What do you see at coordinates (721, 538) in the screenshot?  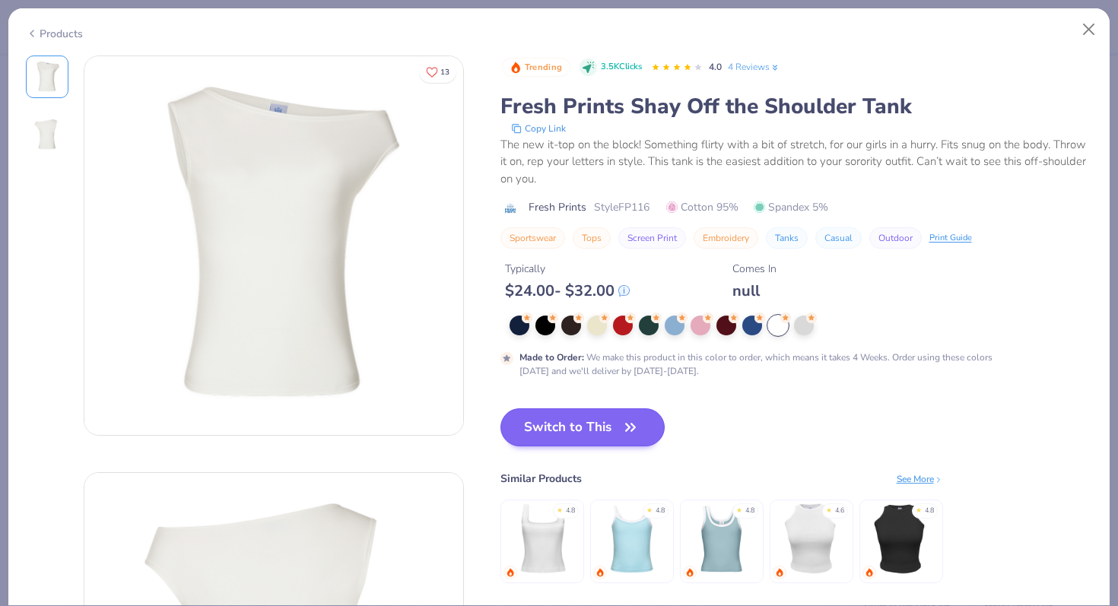 I see `img: Fresh Prints Sunset Blvd Ribbed Scoop Tank Top` at bounding box center [721, 538].